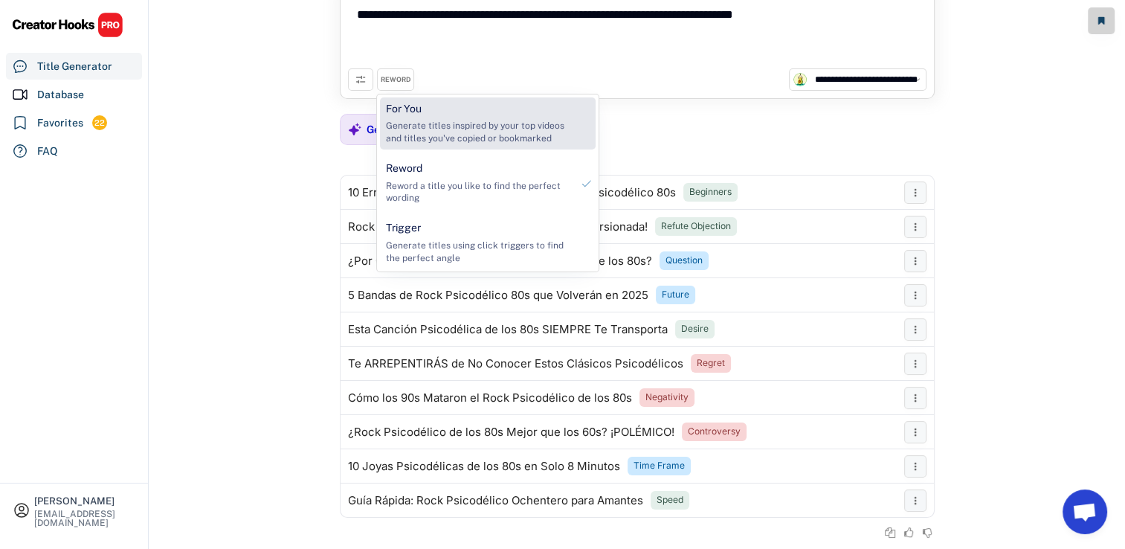  What do you see at coordinates (495, 500) in the screenshot?
I see `div: Guía Rápida: Rock Psicodélico Ochentero para Amantes` at bounding box center [495, 500].